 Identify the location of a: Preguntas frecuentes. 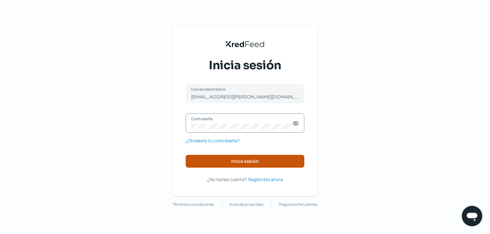
(298, 205).